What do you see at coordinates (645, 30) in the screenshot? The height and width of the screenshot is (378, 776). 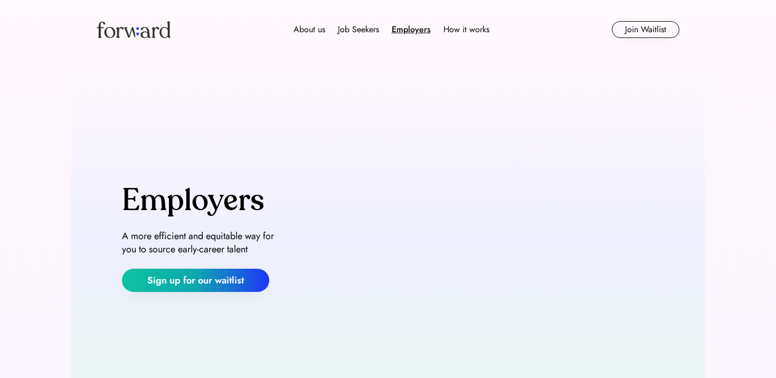 I see `button: Join Waitlist` at bounding box center [645, 30].